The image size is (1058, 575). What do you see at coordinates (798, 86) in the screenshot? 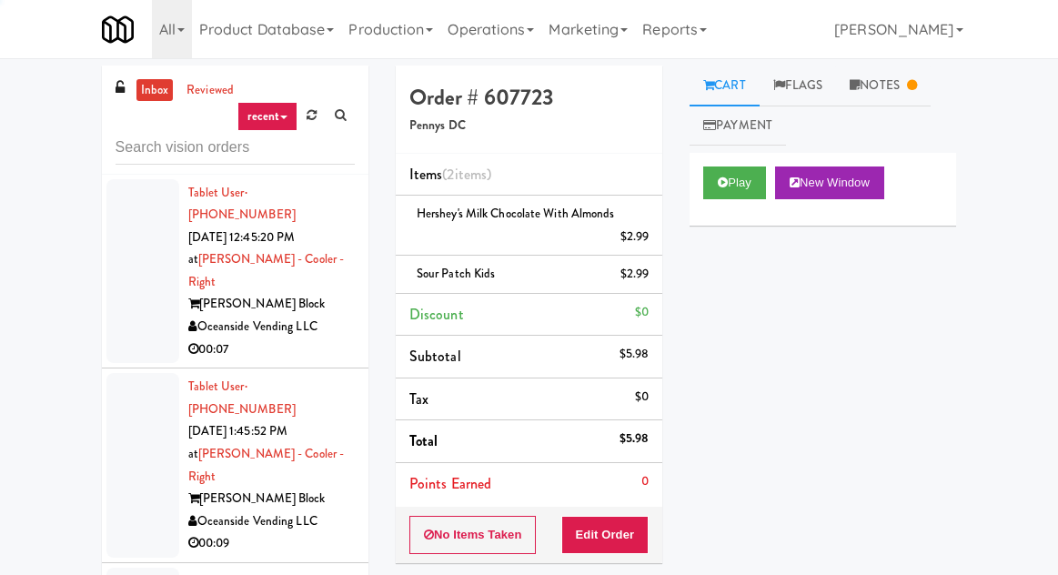
I see `a: Flags` at bounding box center [798, 86].